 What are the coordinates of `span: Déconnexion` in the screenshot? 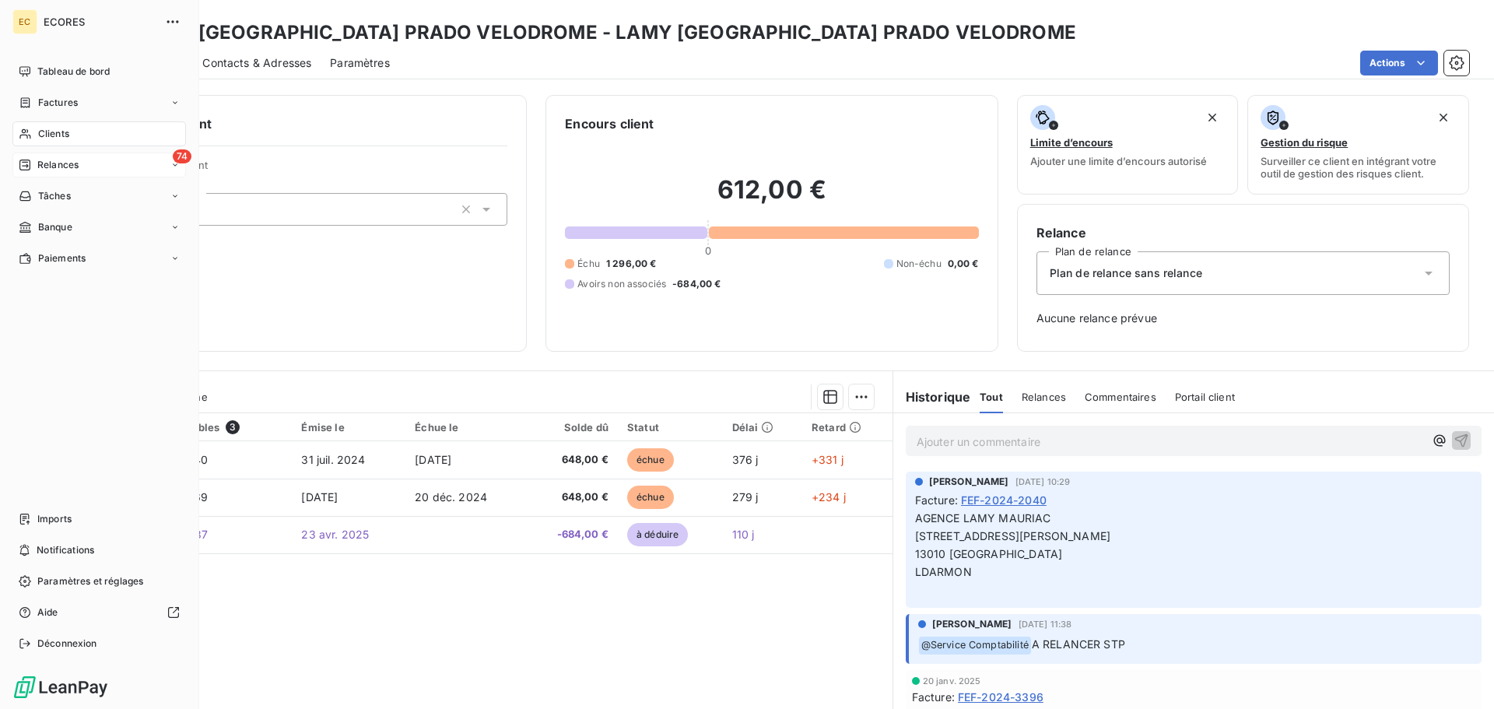 It's located at (67, 643).